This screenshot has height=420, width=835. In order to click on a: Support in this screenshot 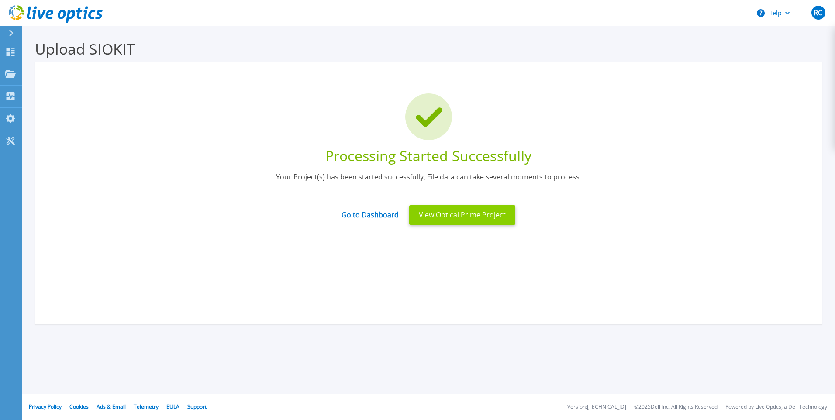, I will do `click(197, 407)`.